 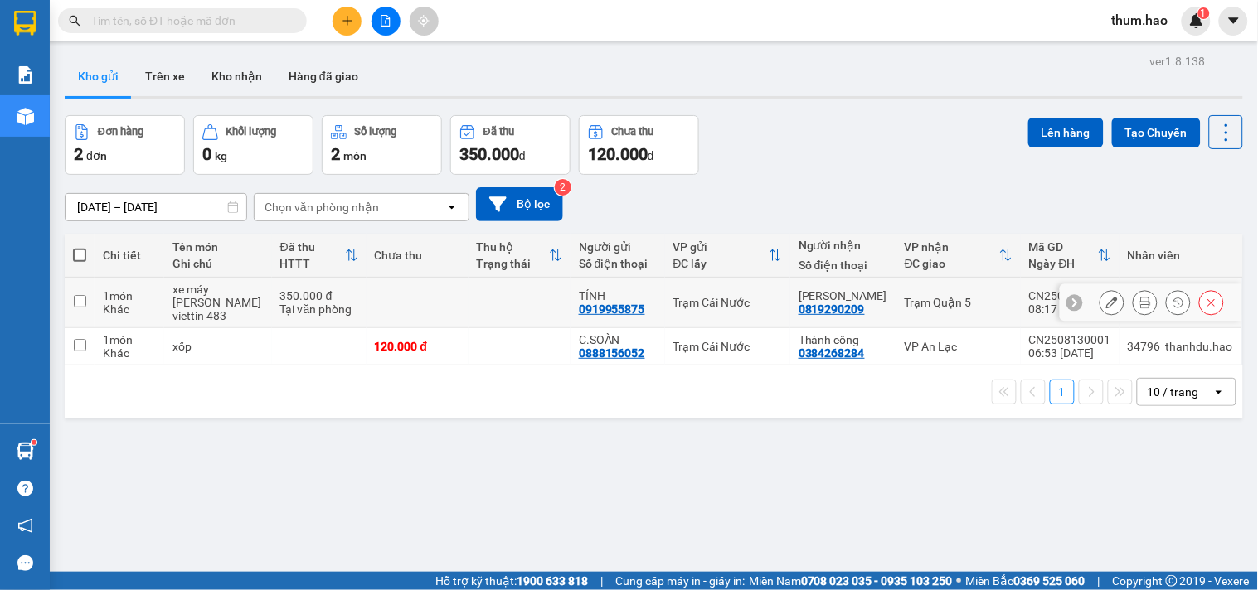 What do you see at coordinates (165, 76) in the screenshot?
I see `button: Trên xe` at bounding box center [165, 76].